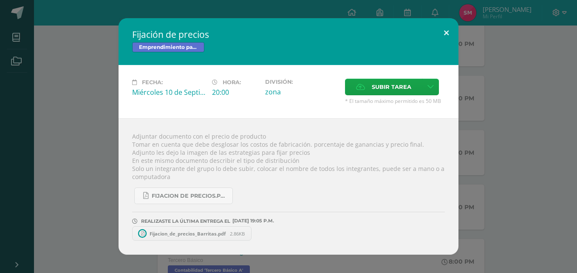 The height and width of the screenshot is (273, 577). What do you see at coordinates (191, 233) in the screenshot?
I see `a: Fijacion_de_precios_Barritas.pdf 2.86KB` at bounding box center [191, 233].